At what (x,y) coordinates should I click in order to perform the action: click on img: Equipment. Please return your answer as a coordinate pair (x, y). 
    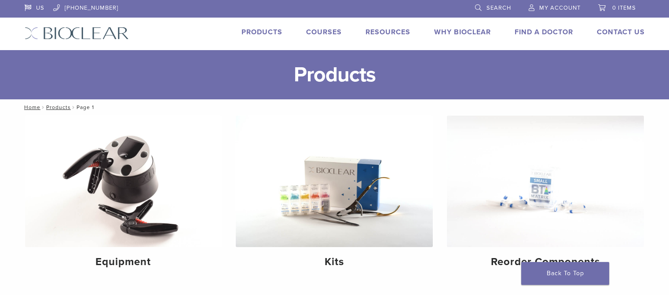
    Looking at the image, I should click on (124, 181).